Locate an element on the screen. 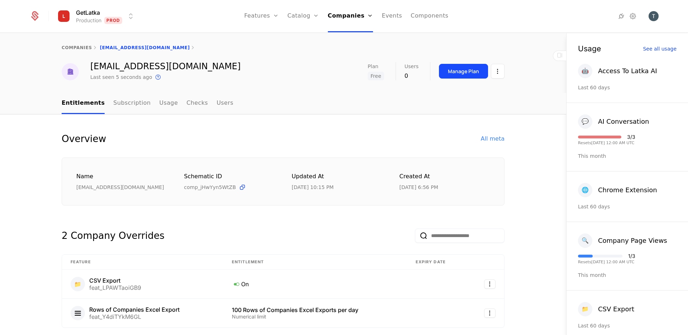 The width and height of the screenshot is (688, 335). button: Open user button is located at coordinates (654, 16).